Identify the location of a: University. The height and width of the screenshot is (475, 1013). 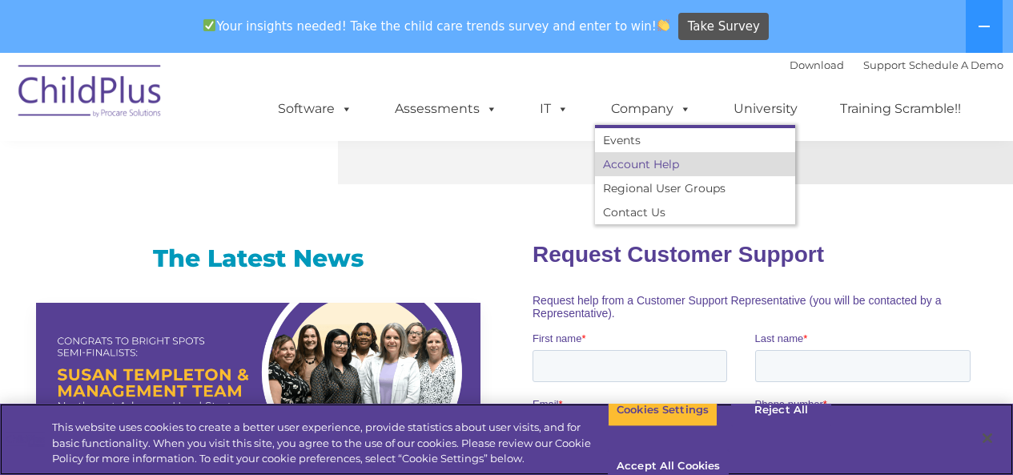
(766, 109).